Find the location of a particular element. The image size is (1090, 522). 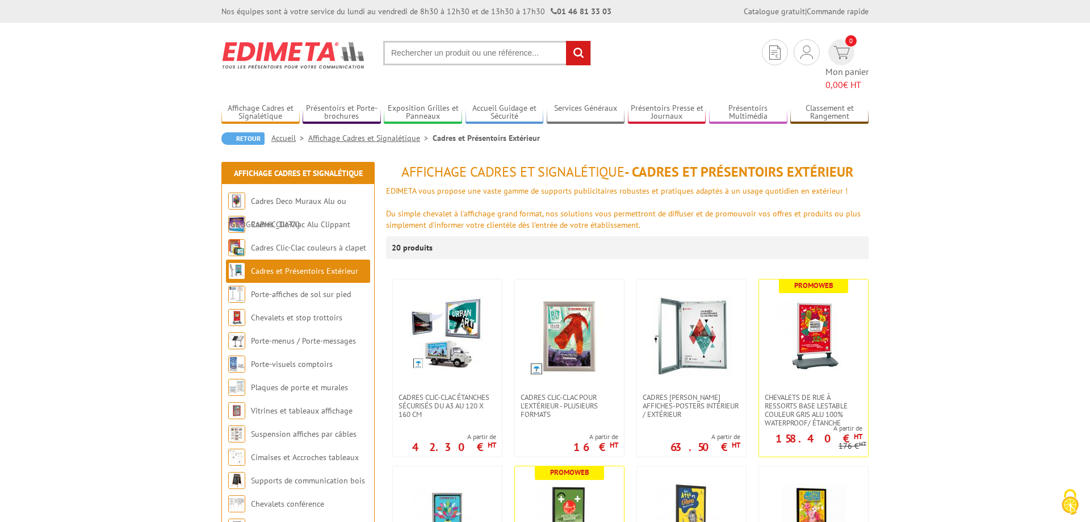

img: Cadres Clic-Clac couleurs à clapet is located at coordinates (237, 248).